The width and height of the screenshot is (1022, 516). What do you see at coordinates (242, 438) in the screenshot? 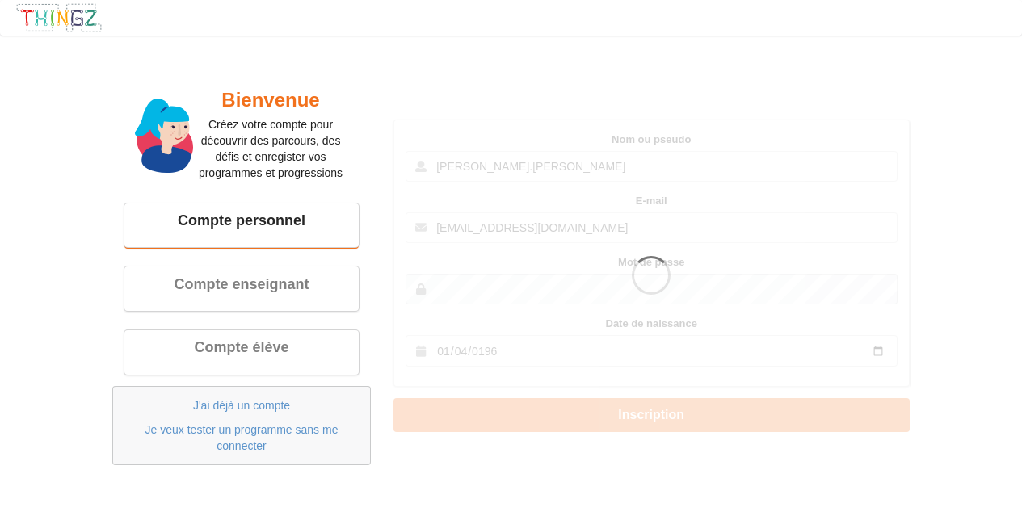
I see `a: Je veux tester un programme sans me connecter` at bounding box center [242, 438].